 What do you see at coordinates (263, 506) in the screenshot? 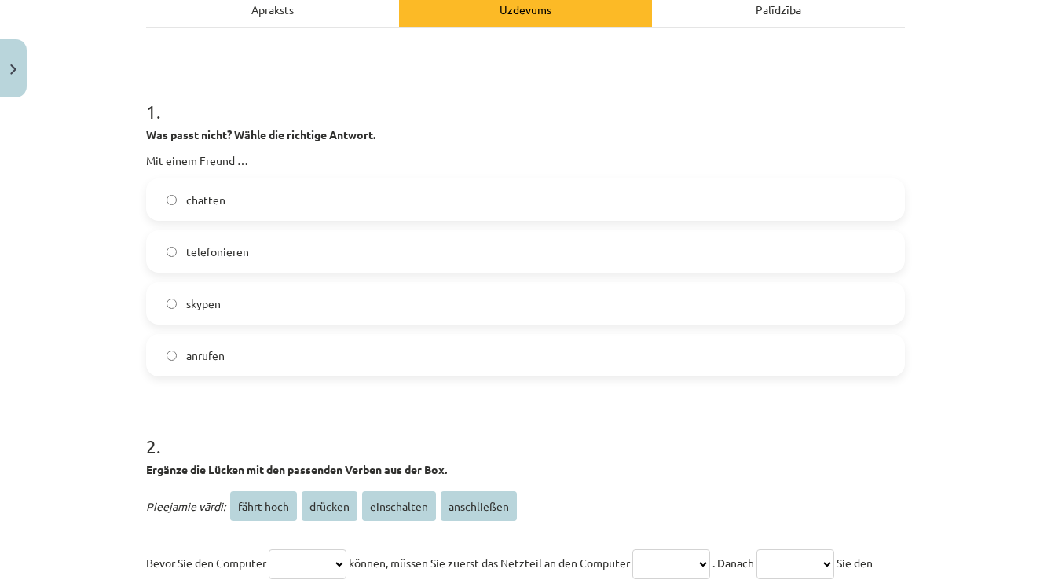
I see `span: fährt hoch` at bounding box center [263, 506].